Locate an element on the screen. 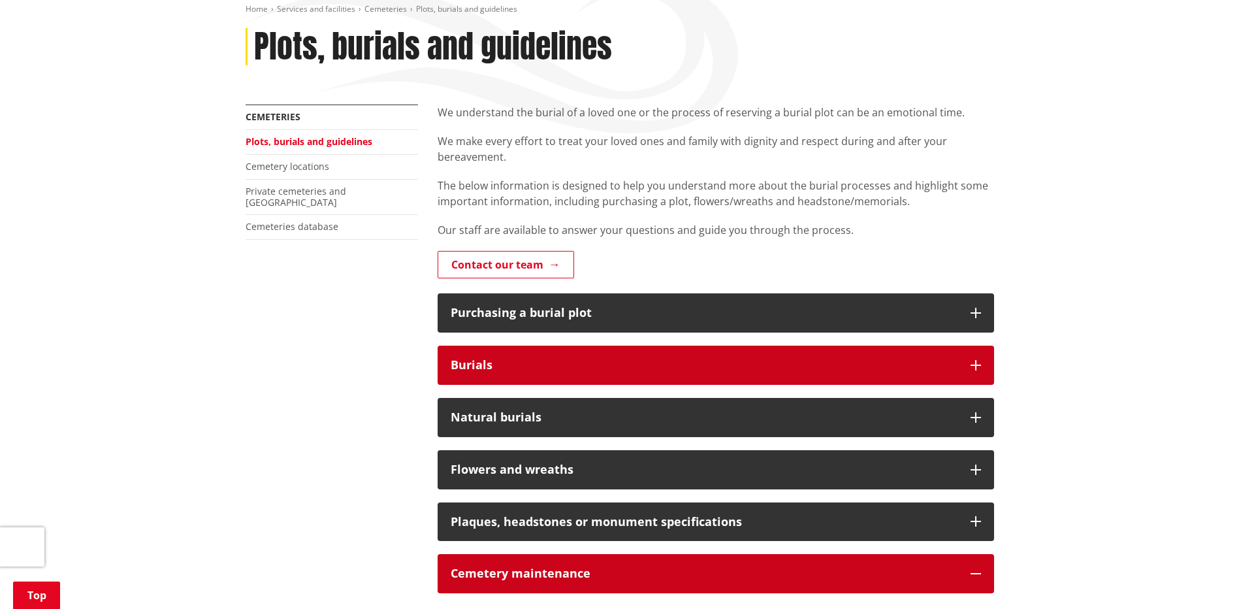 The width and height of the screenshot is (1239, 609). a: Cemetery locations is located at coordinates (287, 166).